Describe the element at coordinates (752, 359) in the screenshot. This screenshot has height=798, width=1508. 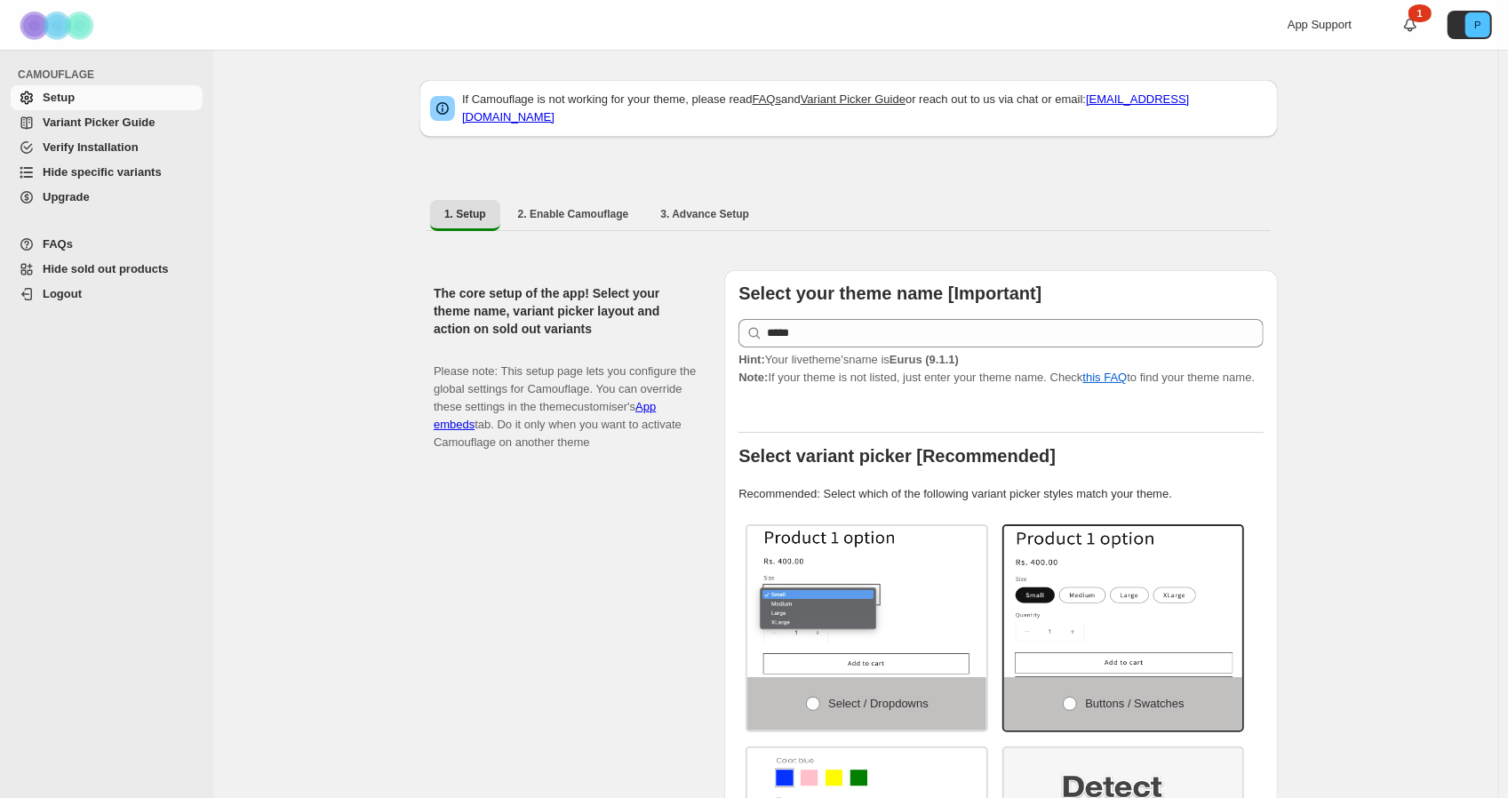
I see `strong: Hint:` at that location.